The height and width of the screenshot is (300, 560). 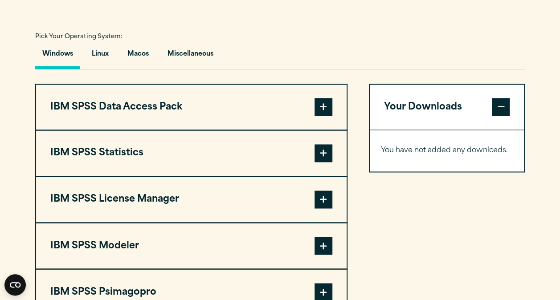 What do you see at coordinates (57, 56) in the screenshot?
I see `button: Windows` at bounding box center [57, 56].